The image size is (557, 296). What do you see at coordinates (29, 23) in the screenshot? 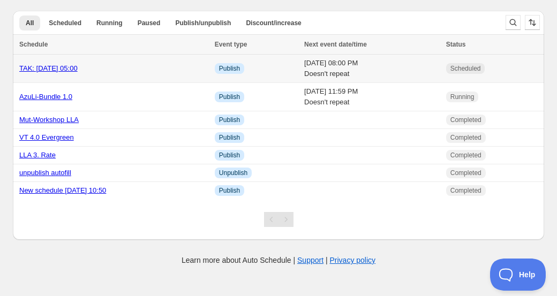
I see `span: All` at bounding box center [29, 23].